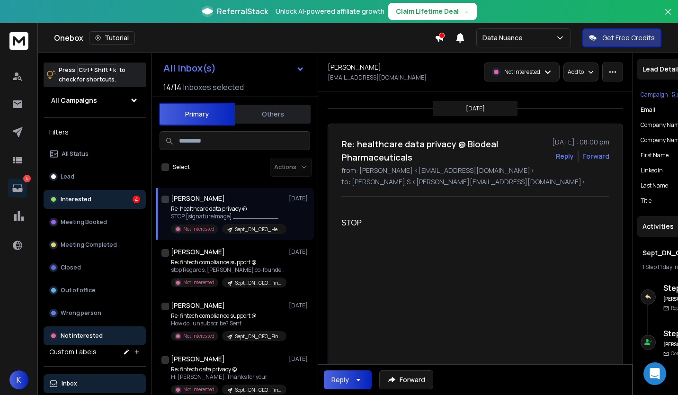  I want to click on p: Re: fintech data privacy @, so click(228, 370).